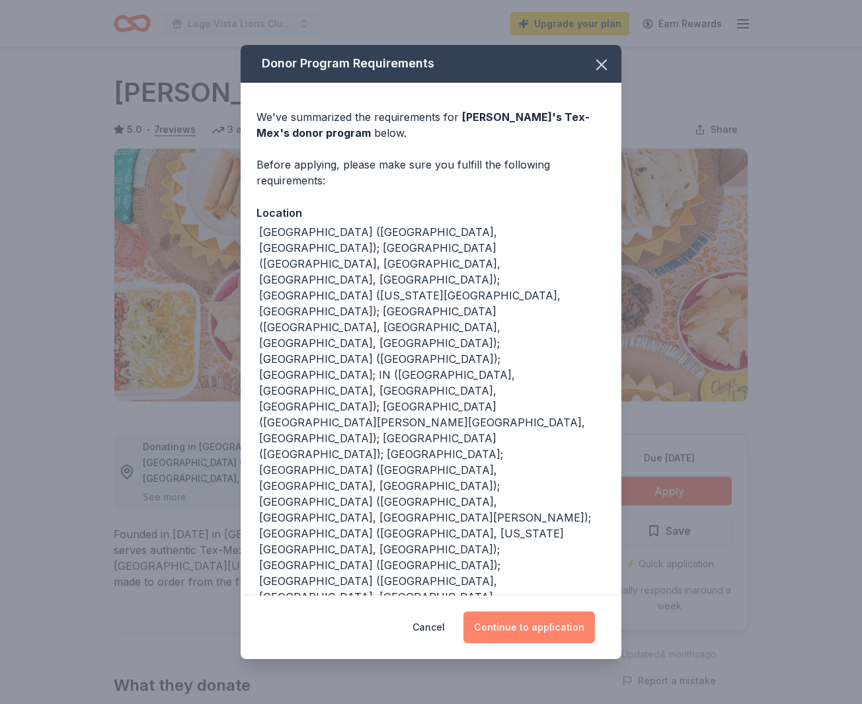  What do you see at coordinates (431, 63) in the screenshot?
I see `div: Donor Program Requirements` at bounding box center [431, 63].